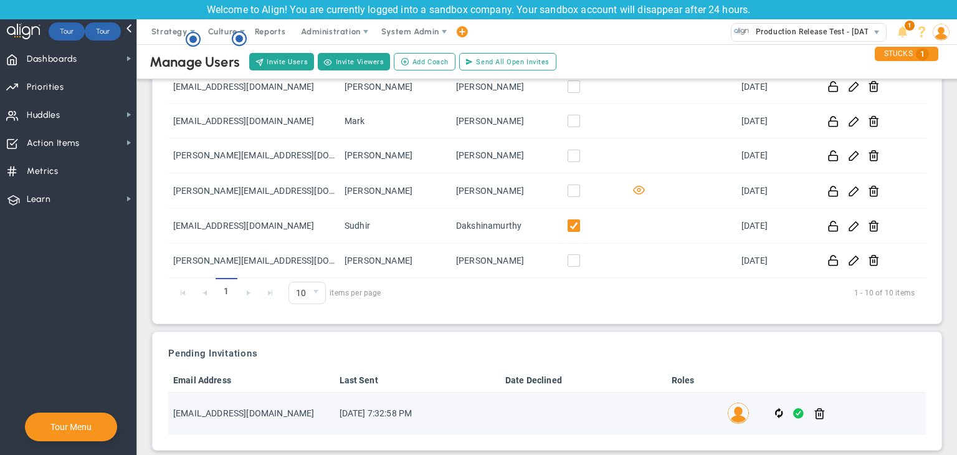  What do you see at coordinates (798, 413) in the screenshot?
I see `button: Accept Invite` at bounding box center [798, 413].